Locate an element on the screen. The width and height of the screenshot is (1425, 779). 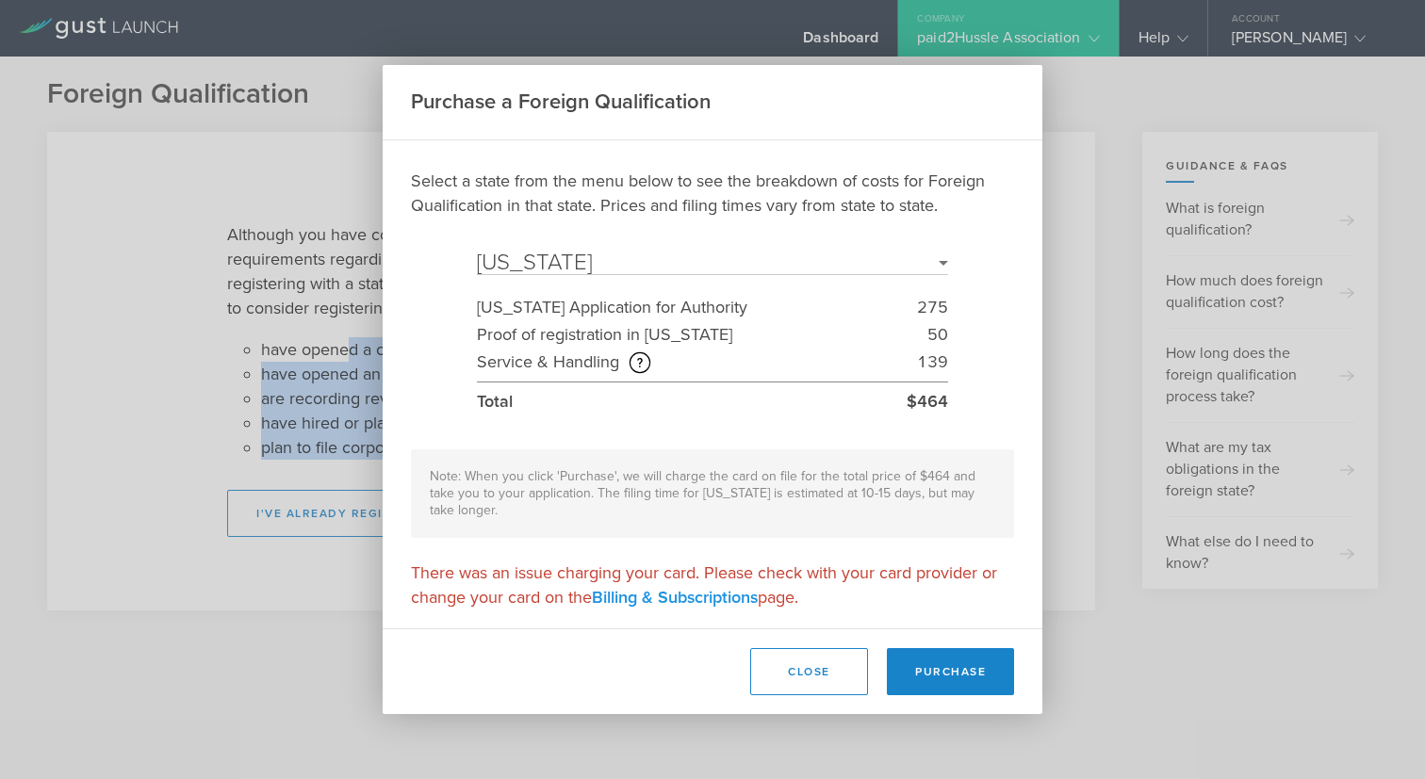
h2: Purchase a Foreign Qualification is located at coordinates (561, 102).